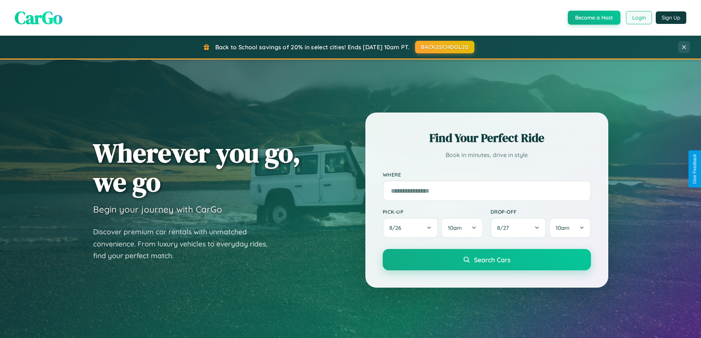 This screenshot has width=701, height=338. I want to click on span: 8 / 27, so click(505, 228).